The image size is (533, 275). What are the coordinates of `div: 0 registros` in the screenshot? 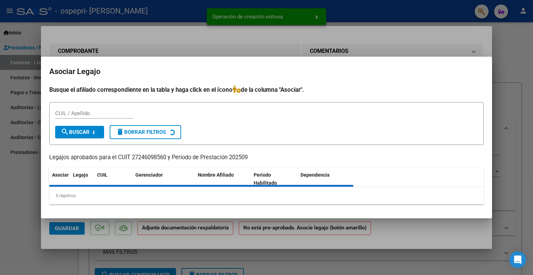 It's located at (267, 195).